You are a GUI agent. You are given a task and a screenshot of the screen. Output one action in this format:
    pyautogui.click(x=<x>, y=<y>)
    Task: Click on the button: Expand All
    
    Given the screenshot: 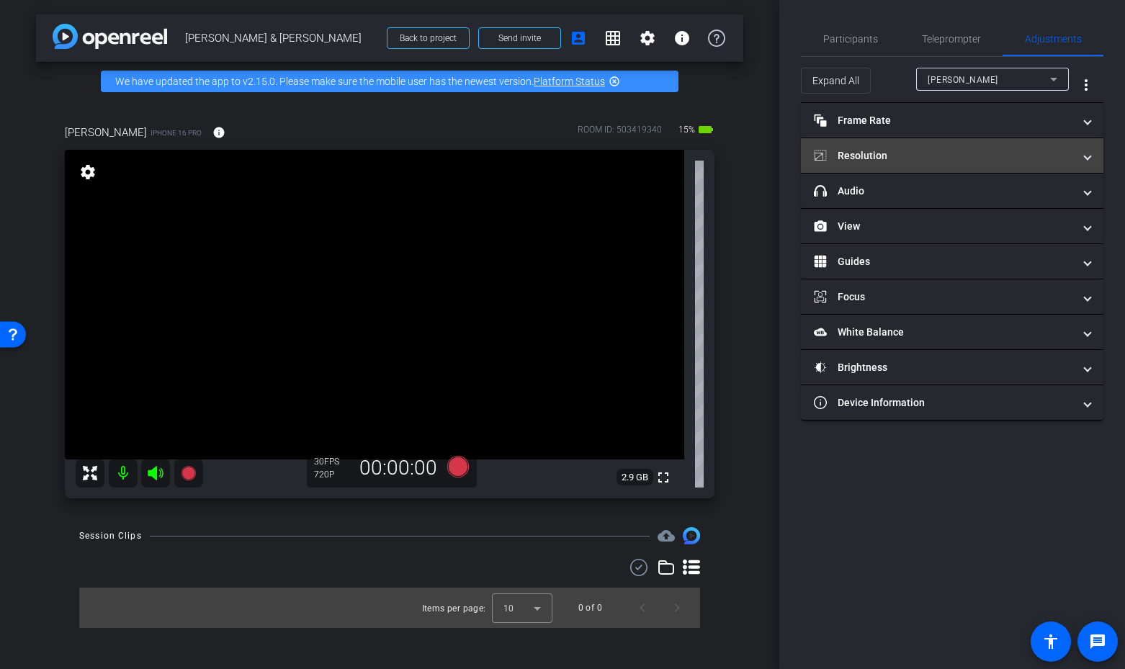 What is the action you would take?
    pyautogui.click(x=836, y=81)
    